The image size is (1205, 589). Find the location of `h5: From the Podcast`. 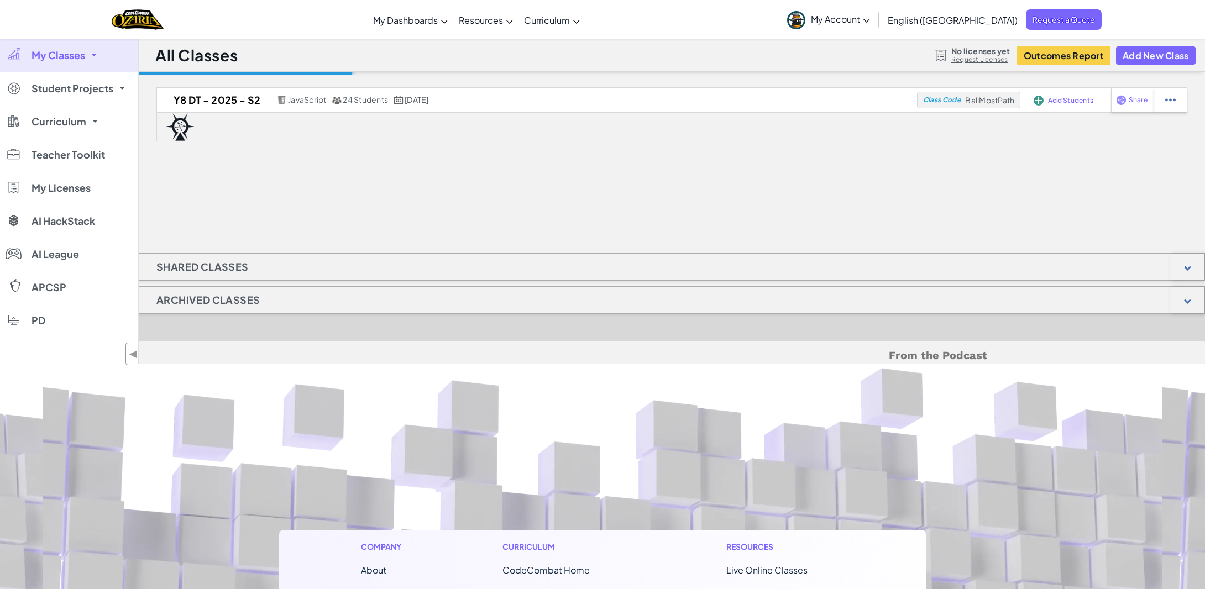

h5: From the Podcast is located at coordinates (672, 355).